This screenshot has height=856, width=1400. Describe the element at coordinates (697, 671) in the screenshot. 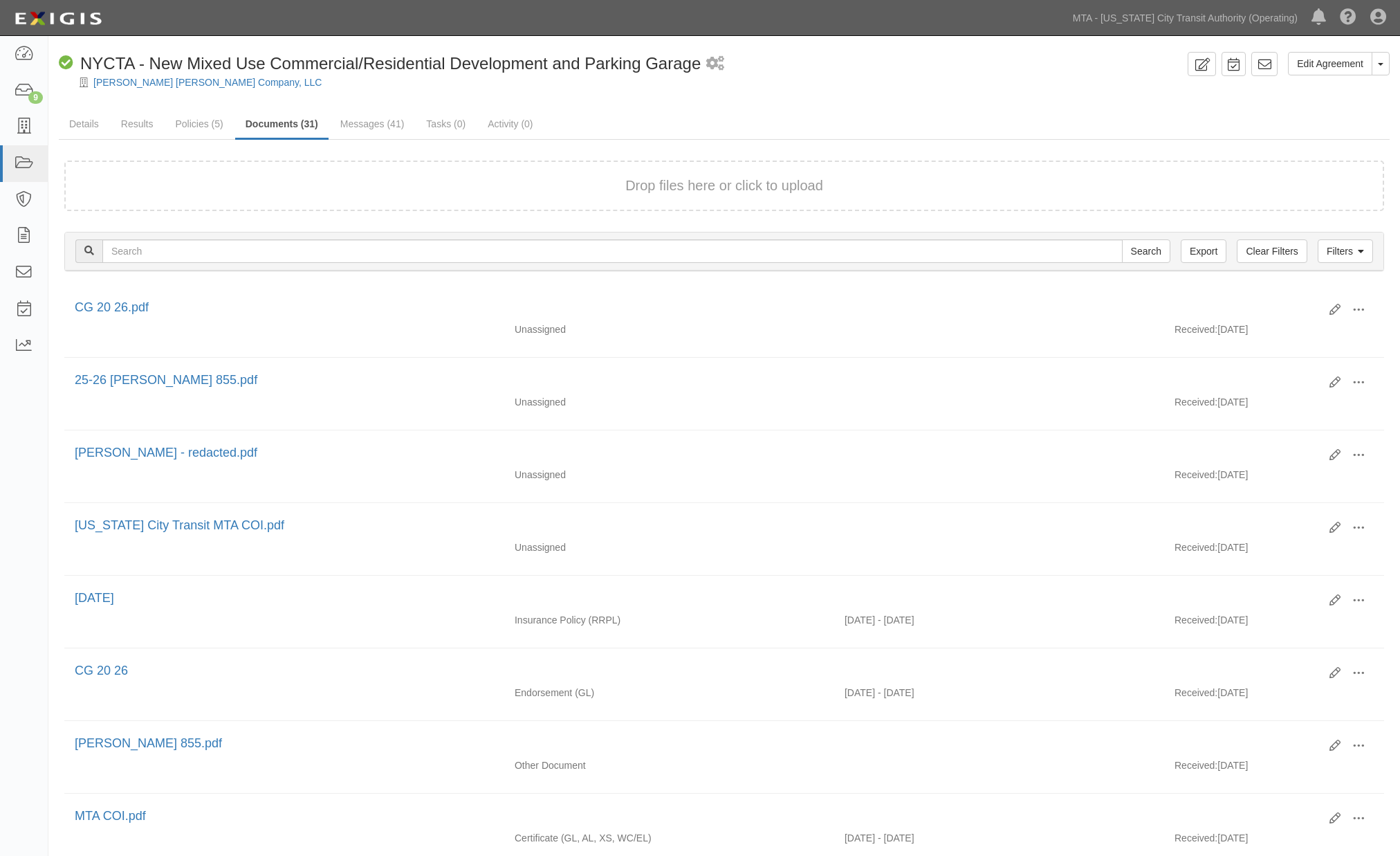

I see `div: CG 20 26` at that location.